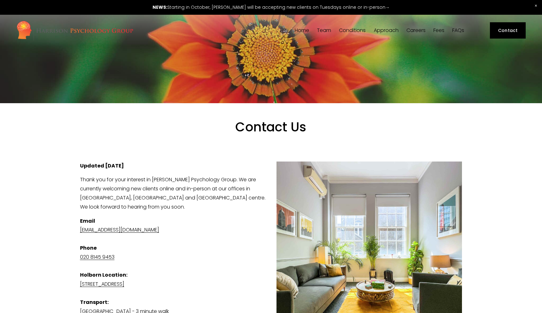 The image size is (542, 313). What do you see at coordinates (507, 30) in the screenshot?
I see `a: Contact` at bounding box center [507, 30].